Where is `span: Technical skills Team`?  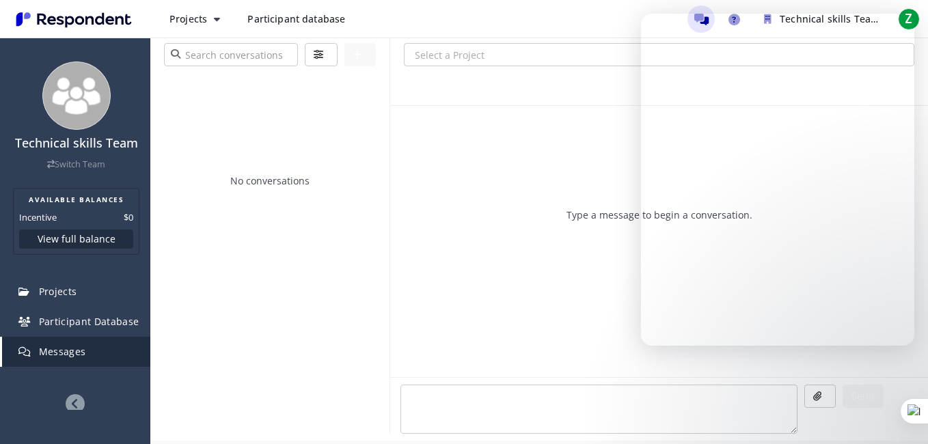
span: Technical skills Team is located at coordinates (830, 18).